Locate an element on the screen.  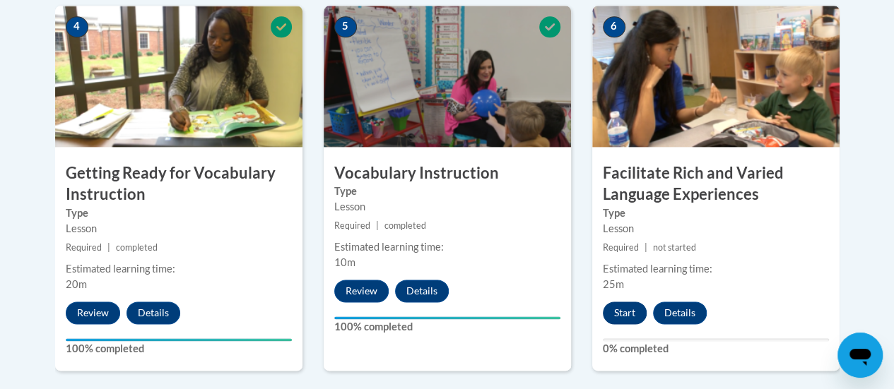
h3: Getting Ready for Vocabulary Instruction is located at coordinates (179, 184).